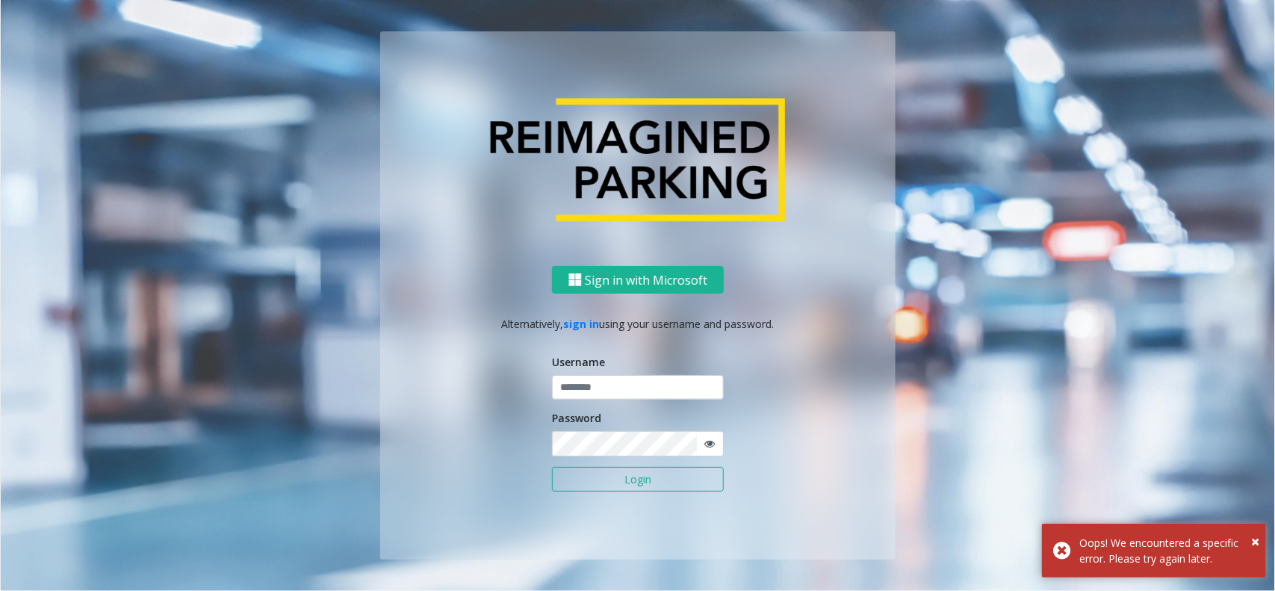  I want to click on label: Username, so click(578, 362).